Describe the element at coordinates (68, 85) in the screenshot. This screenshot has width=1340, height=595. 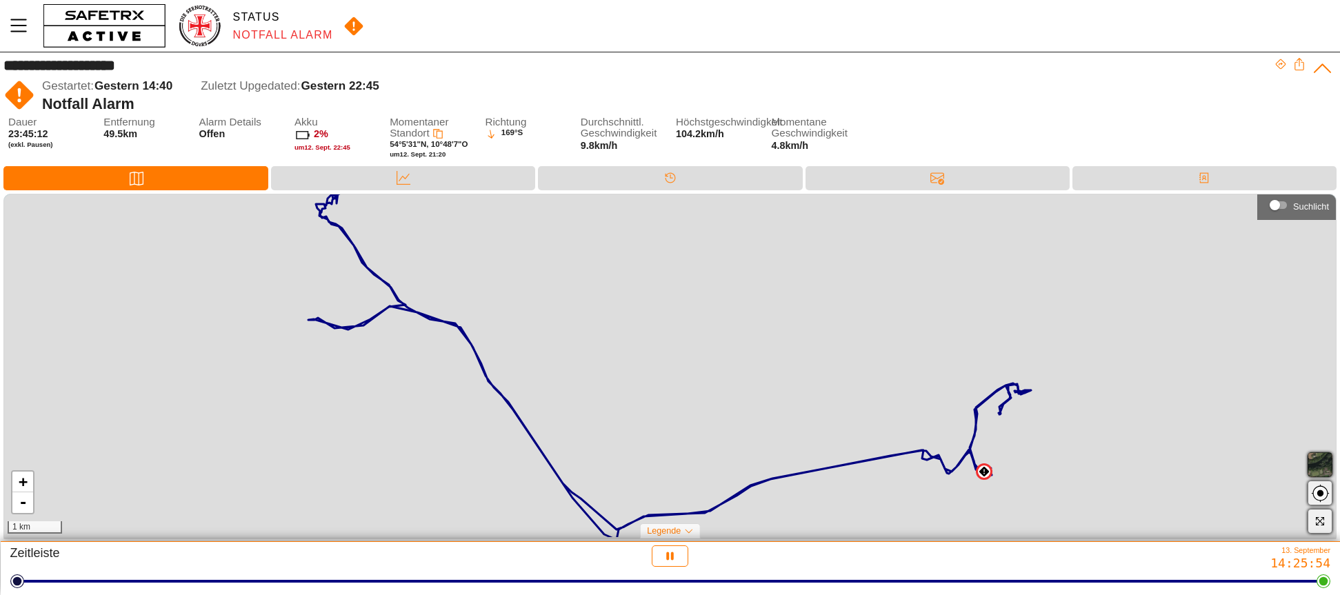
I see `span: Gestartet:` at that location.